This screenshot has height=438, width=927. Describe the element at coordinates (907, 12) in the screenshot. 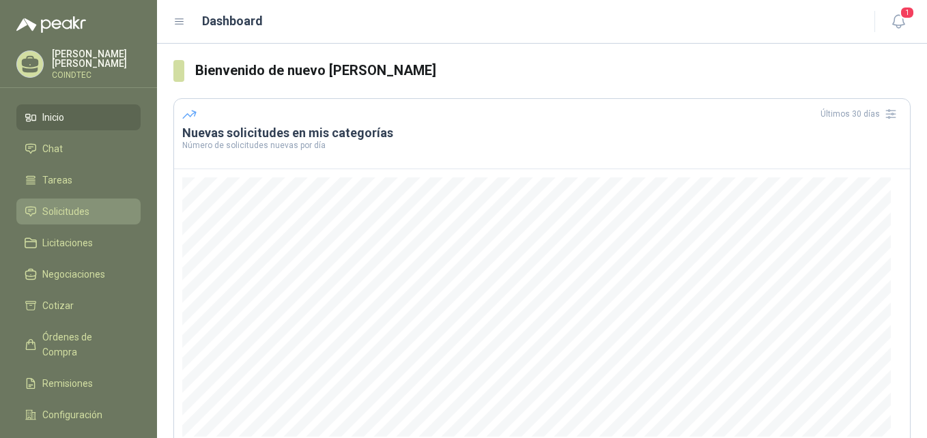

I see `span: 1` at that location.